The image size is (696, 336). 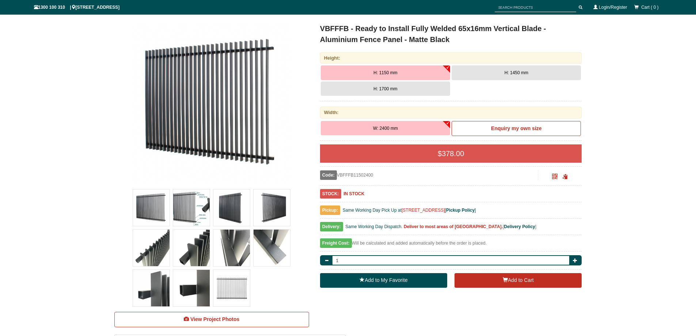 I want to click on b: IN STOCK, so click(x=354, y=194).